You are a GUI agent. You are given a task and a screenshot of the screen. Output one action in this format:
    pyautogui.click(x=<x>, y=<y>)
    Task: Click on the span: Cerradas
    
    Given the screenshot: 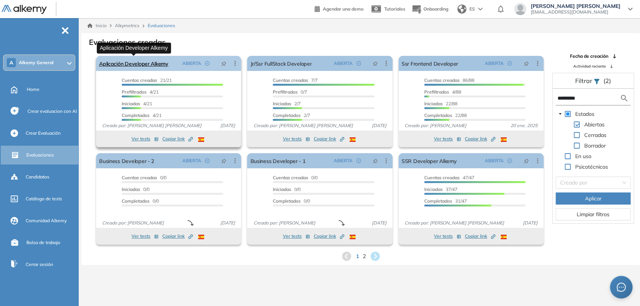 What is the action you would take?
    pyautogui.click(x=595, y=135)
    